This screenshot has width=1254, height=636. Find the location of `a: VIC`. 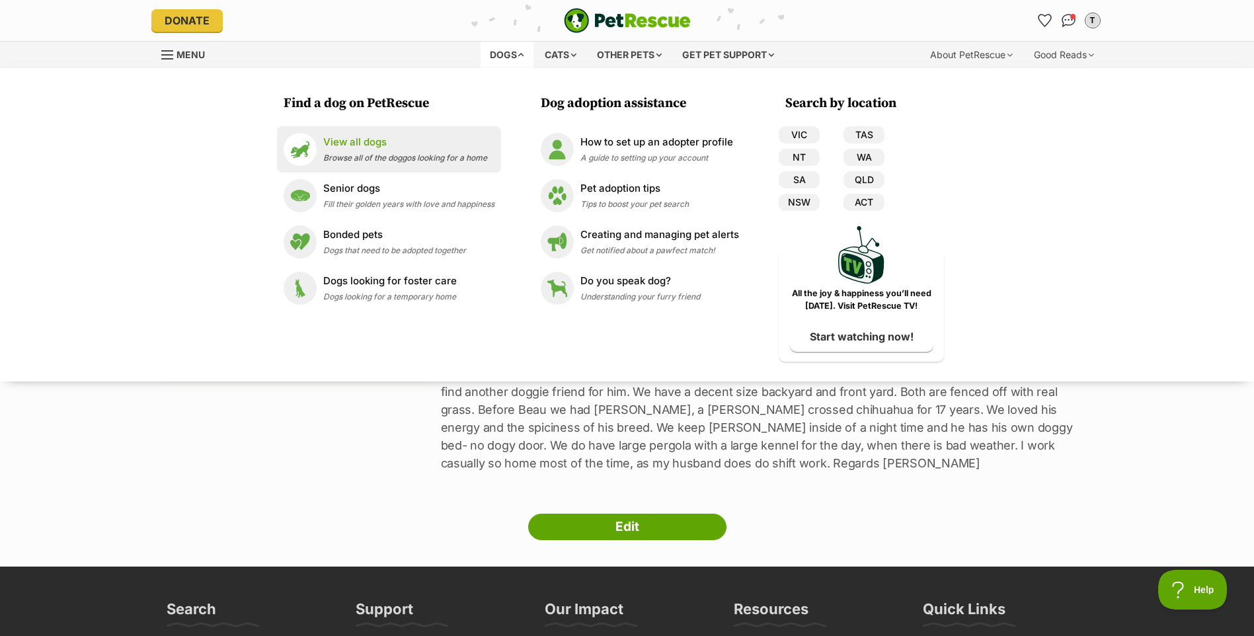

a: VIC is located at coordinates (799, 135).